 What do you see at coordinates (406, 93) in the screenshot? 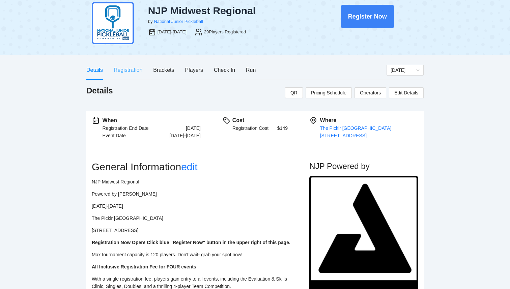
I see `span: Edit Details` at bounding box center [406, 93].